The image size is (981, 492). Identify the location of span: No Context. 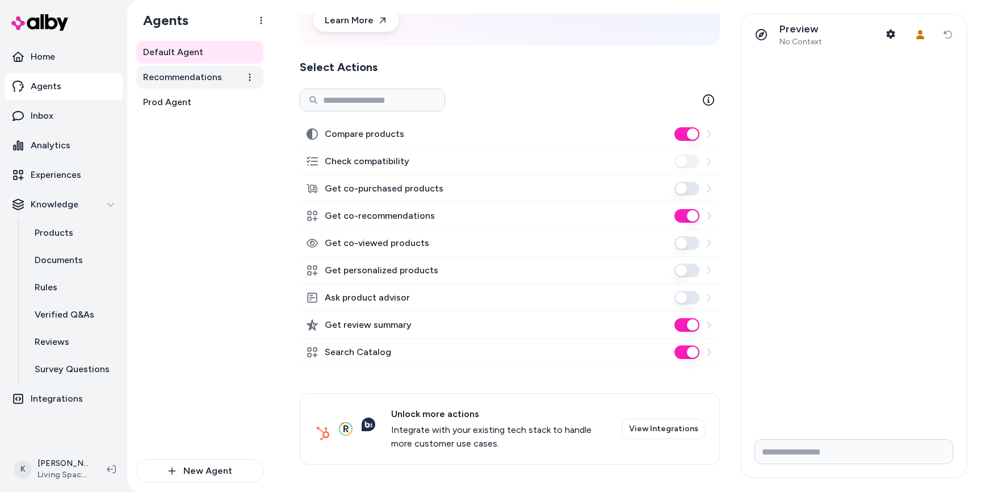
(801, 42).